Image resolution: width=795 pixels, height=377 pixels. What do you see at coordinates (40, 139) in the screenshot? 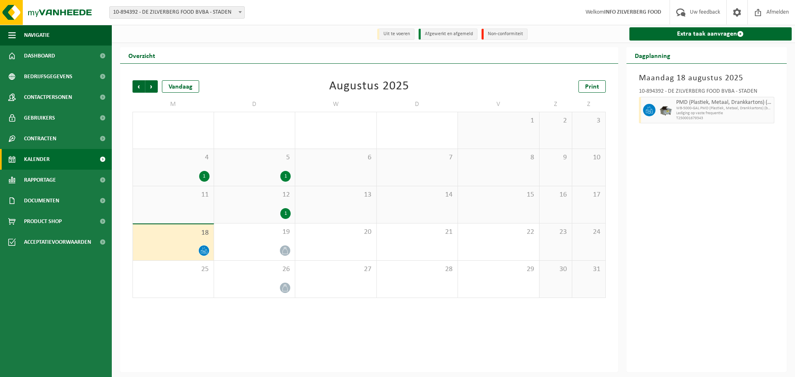
I see `span: Contracten` at bounding box center [40, 139].